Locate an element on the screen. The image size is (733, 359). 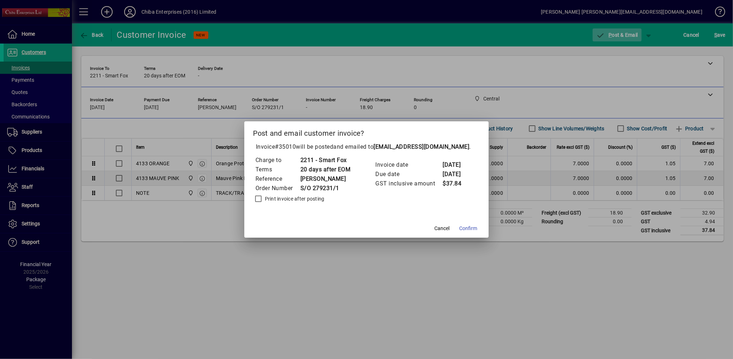
td: Due date is located at coordinates (408, 174).